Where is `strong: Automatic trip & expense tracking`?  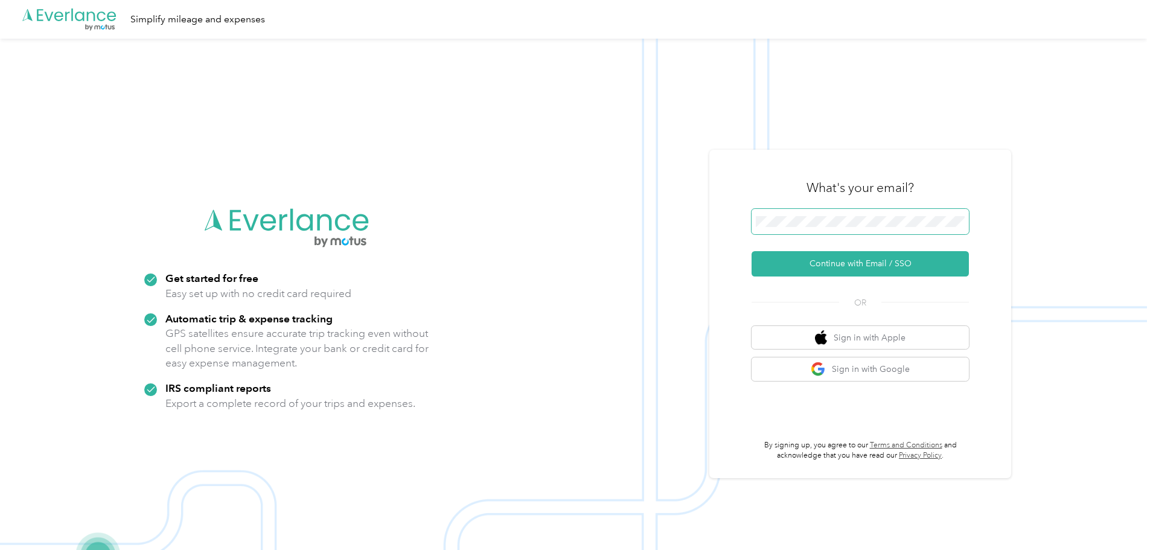 strong: Automatic trip & expense tracking is located at coordinates (249, 318).